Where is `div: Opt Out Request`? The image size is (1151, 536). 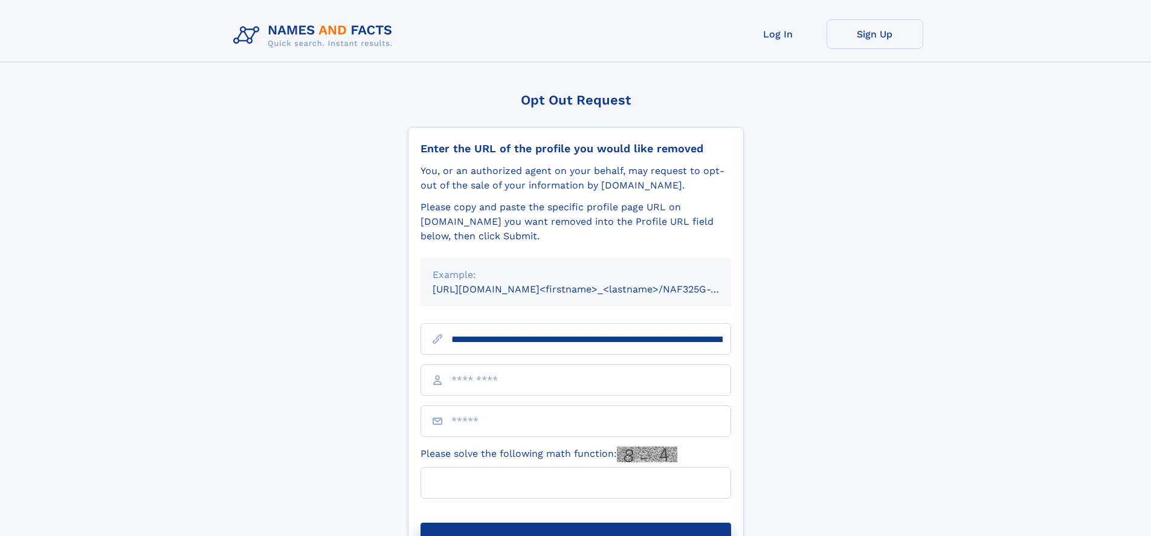
div: Opt Out Request is located at coordinates (576, 100).